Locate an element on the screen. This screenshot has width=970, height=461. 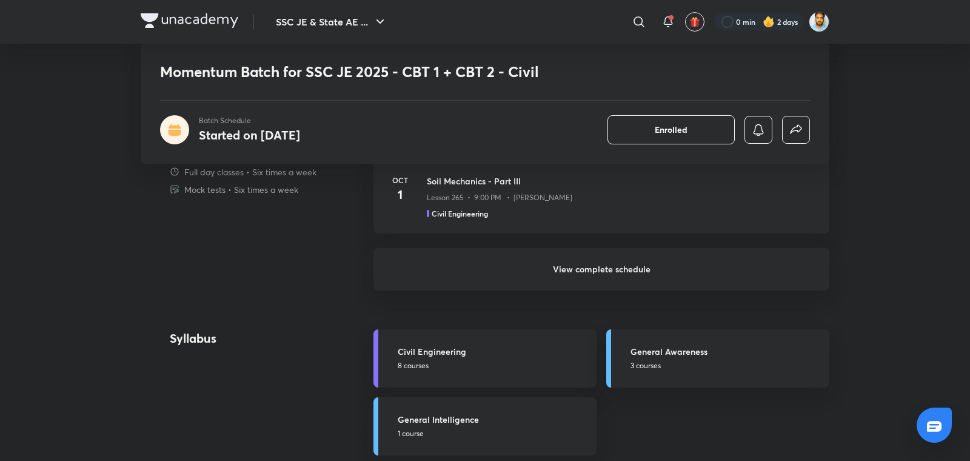
img: Company Logo is located at coordinates (189, 21).